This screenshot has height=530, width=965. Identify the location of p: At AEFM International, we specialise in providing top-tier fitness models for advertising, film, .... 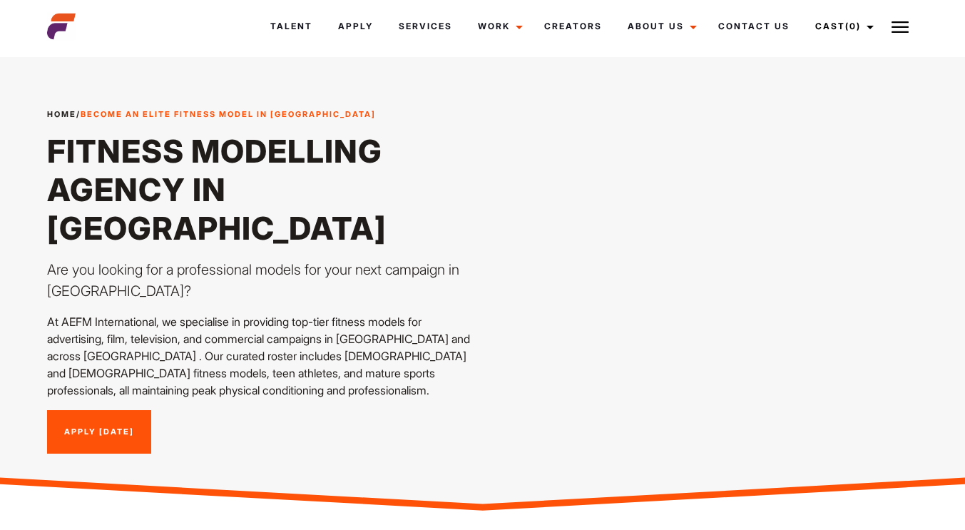
(260, 356).